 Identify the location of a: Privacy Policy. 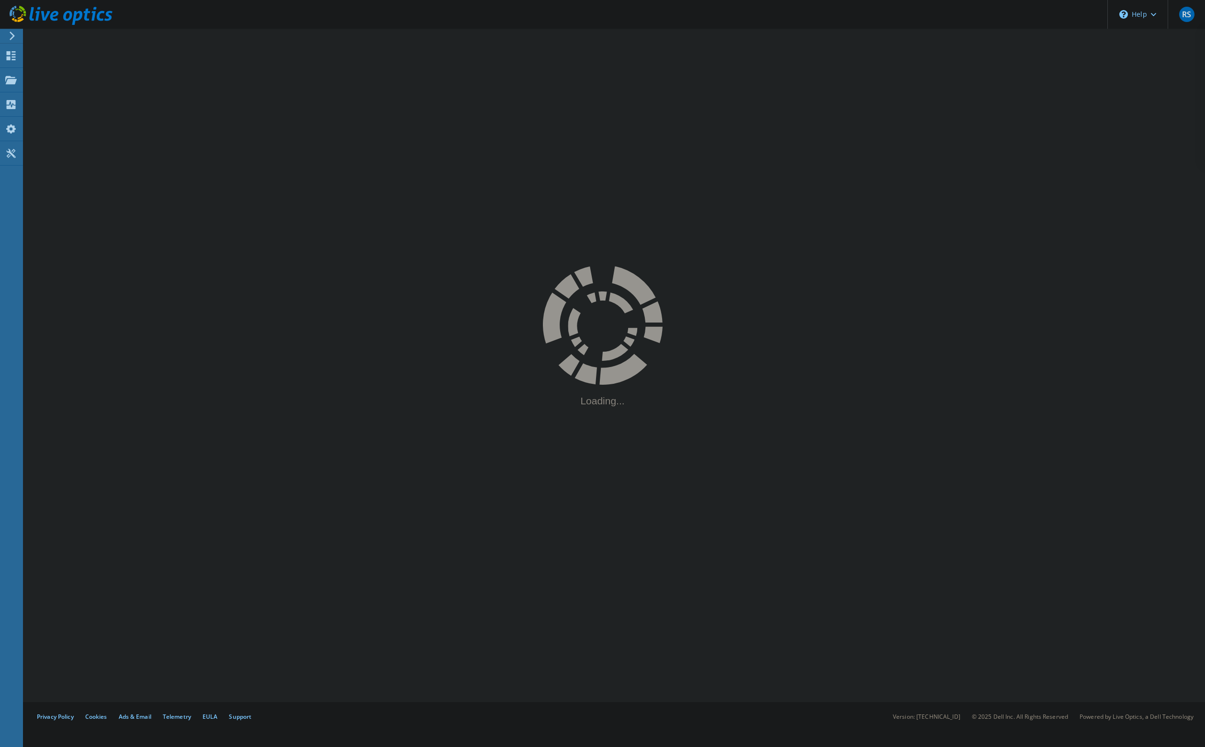
(55, 717).